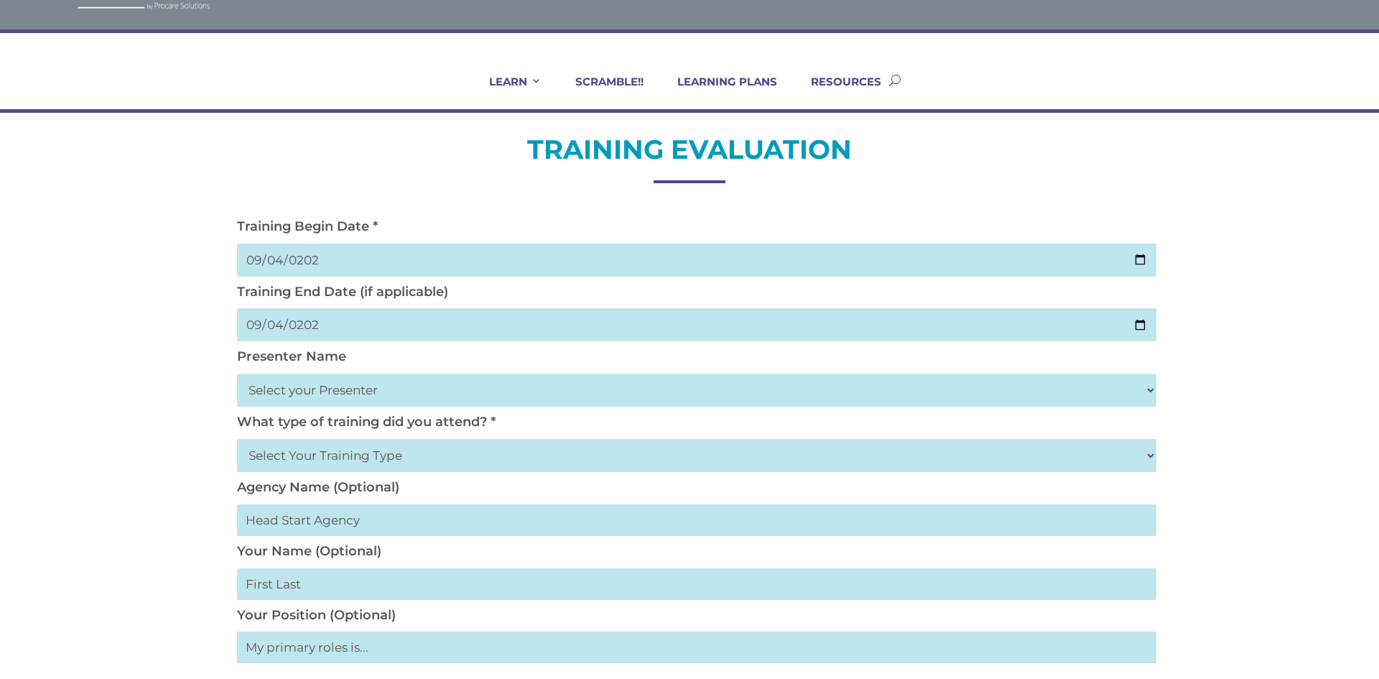 The height and width of the screenshot is (679, 1379). Describe the element at coordinates (366, 422) in the screenshot. I see `label: What type of training did you attend? *` at that location.